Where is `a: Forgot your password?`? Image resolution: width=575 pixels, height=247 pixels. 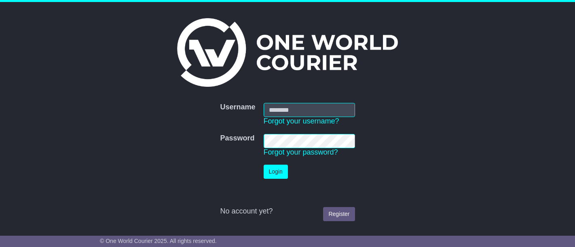
a: Forgot your password? is located at coordinates (301, 152).